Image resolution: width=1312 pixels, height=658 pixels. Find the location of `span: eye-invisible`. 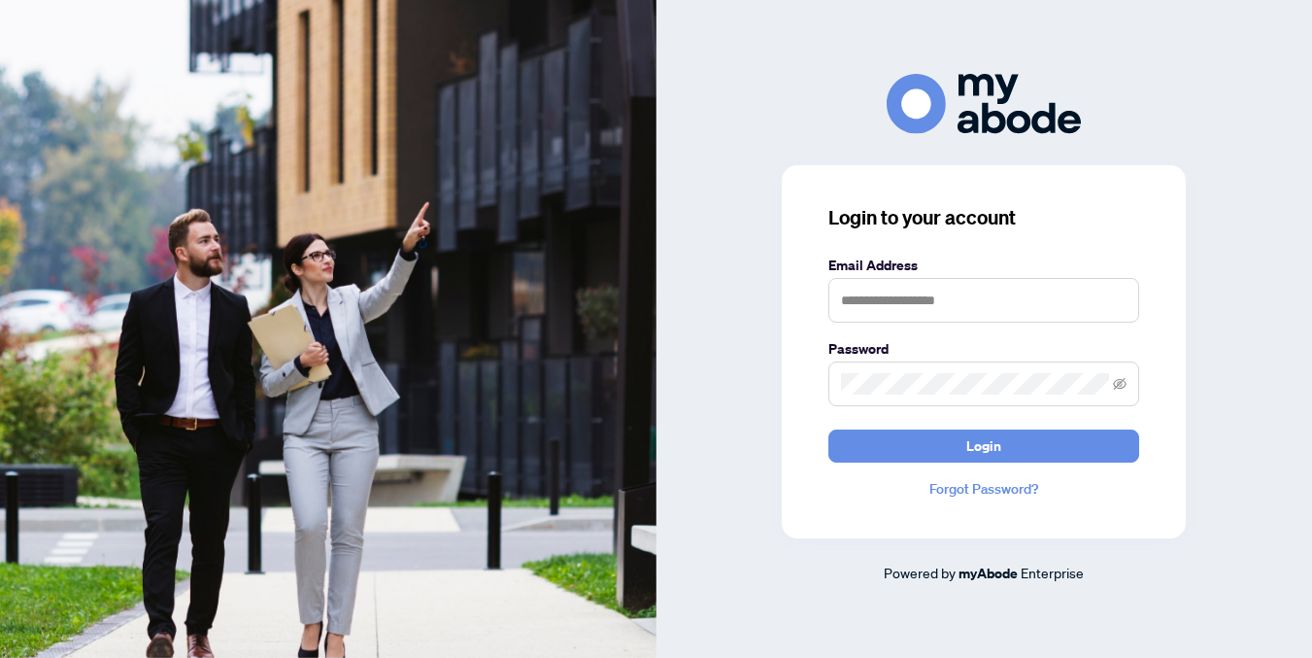

span: eye-invisible is located at coordinates (1120, 384).